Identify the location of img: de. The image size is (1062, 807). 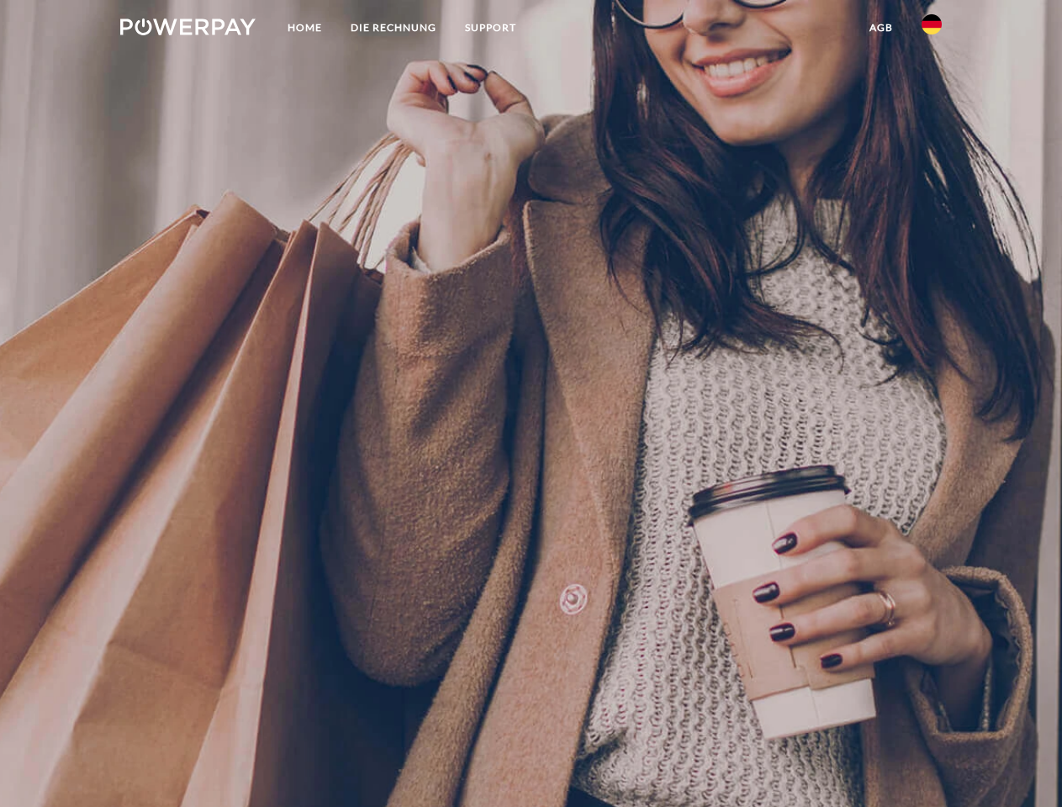
(932, 24).